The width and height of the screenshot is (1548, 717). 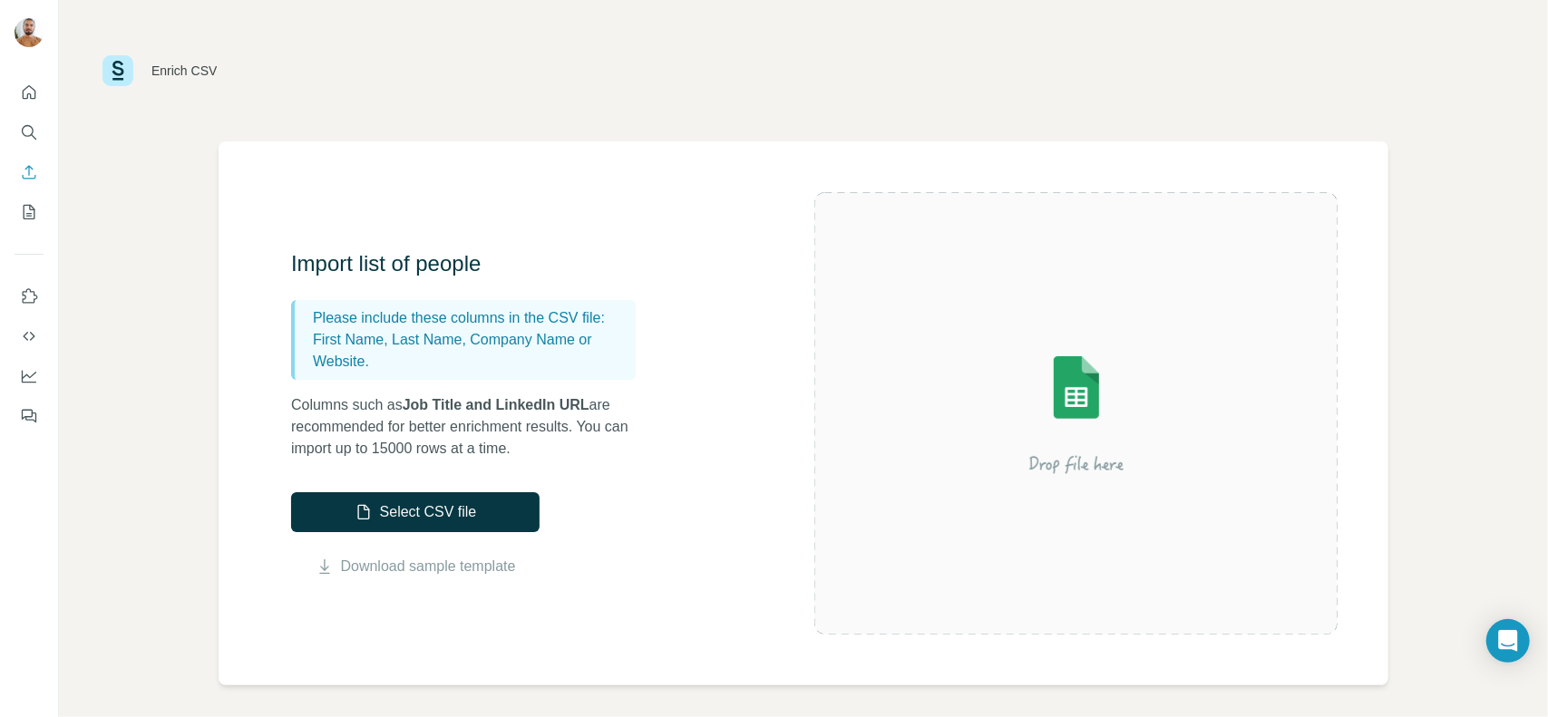 What do you see at coordinates (1076, 414) in the screenshot?
I see `img: Surfe Illustration - Drop file here or select below` at bounding box center [1076, 414].